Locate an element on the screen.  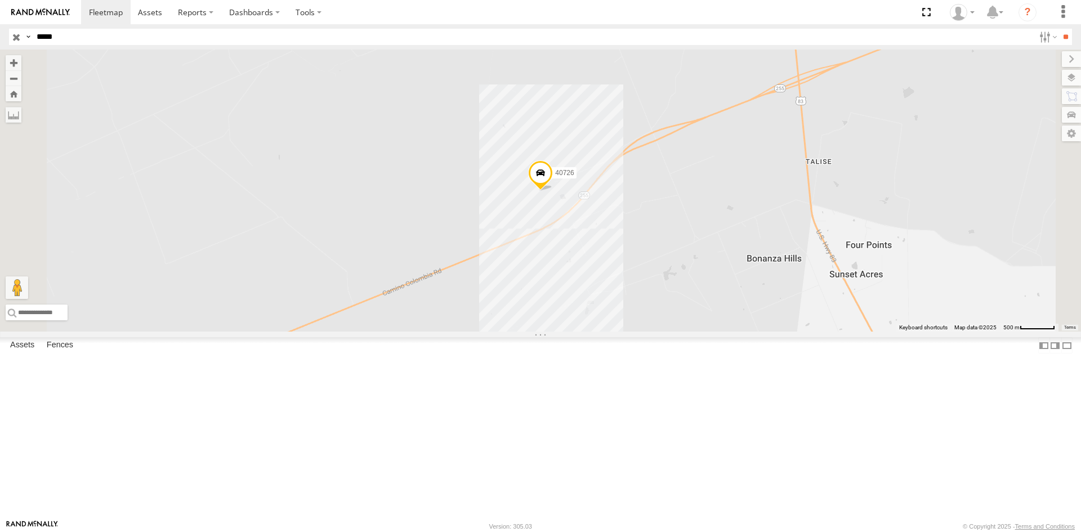
span: 40726 is located at coordinates (564, 173).